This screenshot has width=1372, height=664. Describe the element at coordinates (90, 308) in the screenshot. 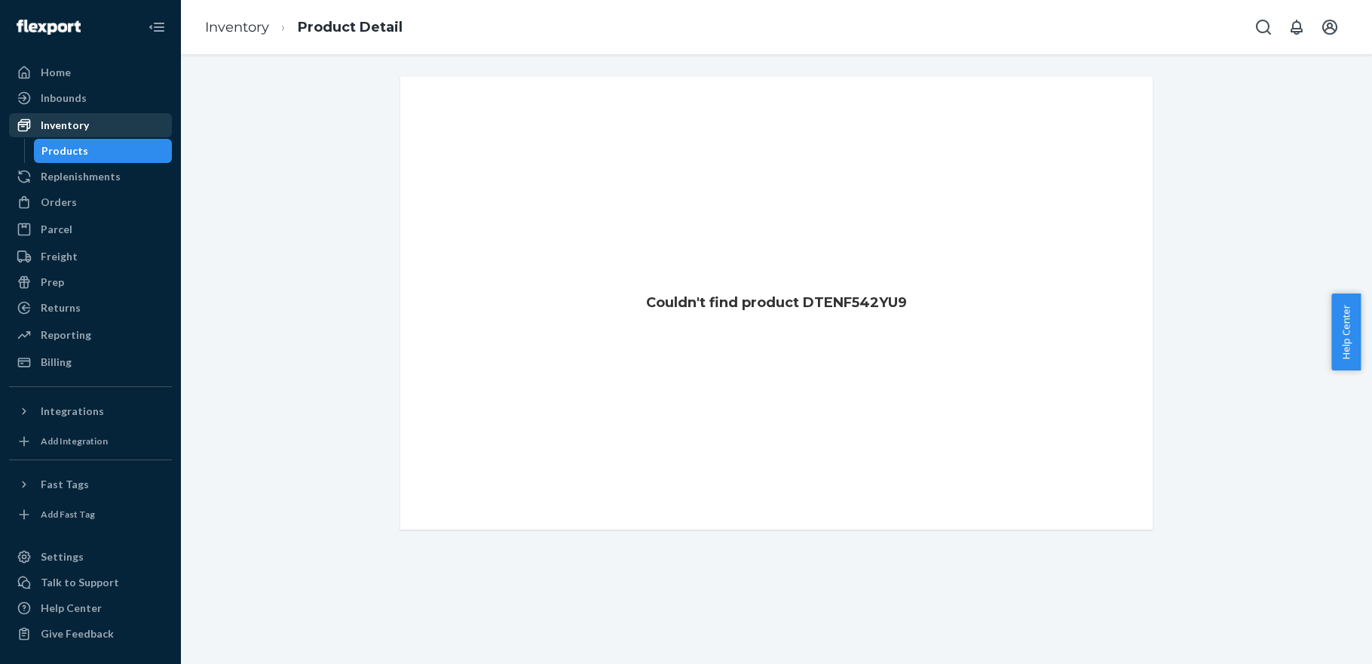

I see `a: Returns` at that location.